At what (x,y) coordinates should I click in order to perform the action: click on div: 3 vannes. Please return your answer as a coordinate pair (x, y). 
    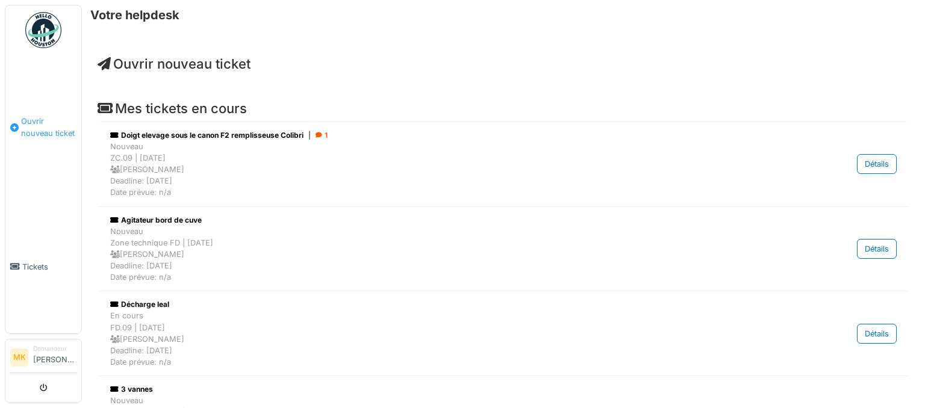
    Looking at the image, I should click on (441, 390).